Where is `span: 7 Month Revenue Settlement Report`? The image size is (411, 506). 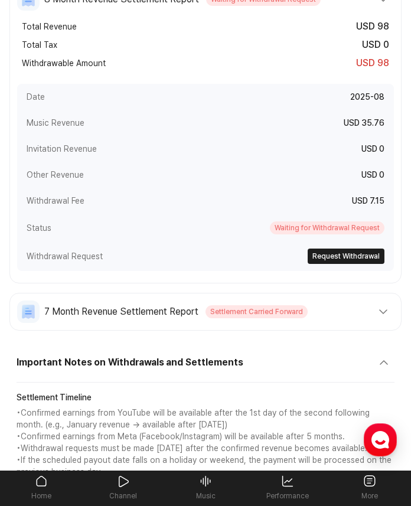 span: 7 Month Revenue Settlement Report is located at coordinates (121, 312).